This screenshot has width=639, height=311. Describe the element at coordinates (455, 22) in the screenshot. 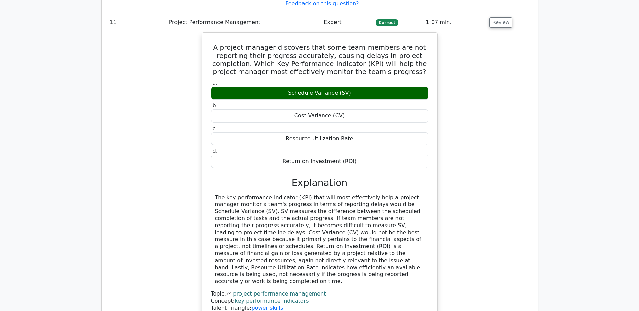

I see `td: 1:07 min.` at that location.